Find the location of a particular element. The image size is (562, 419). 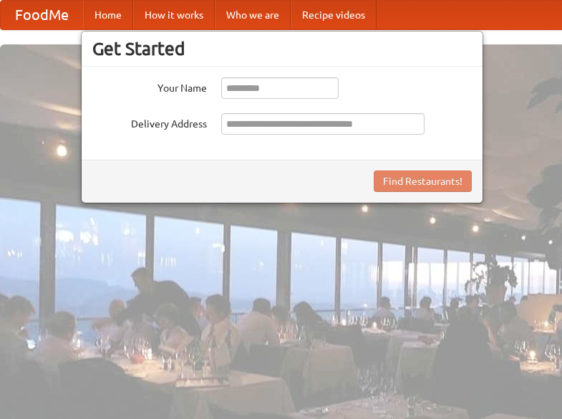

h3: Get Started is located at coordinates (282, 49).